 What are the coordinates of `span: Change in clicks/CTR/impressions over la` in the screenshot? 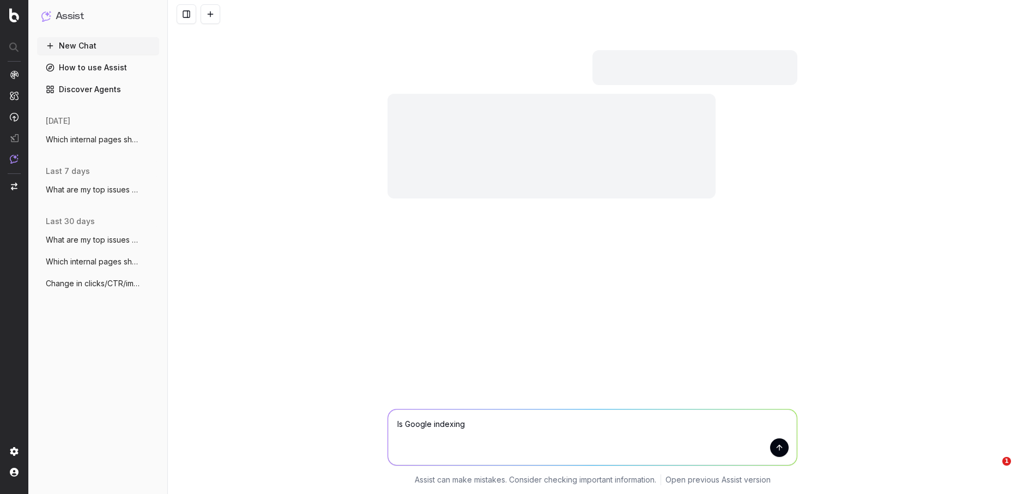 It's located at (94, 283).